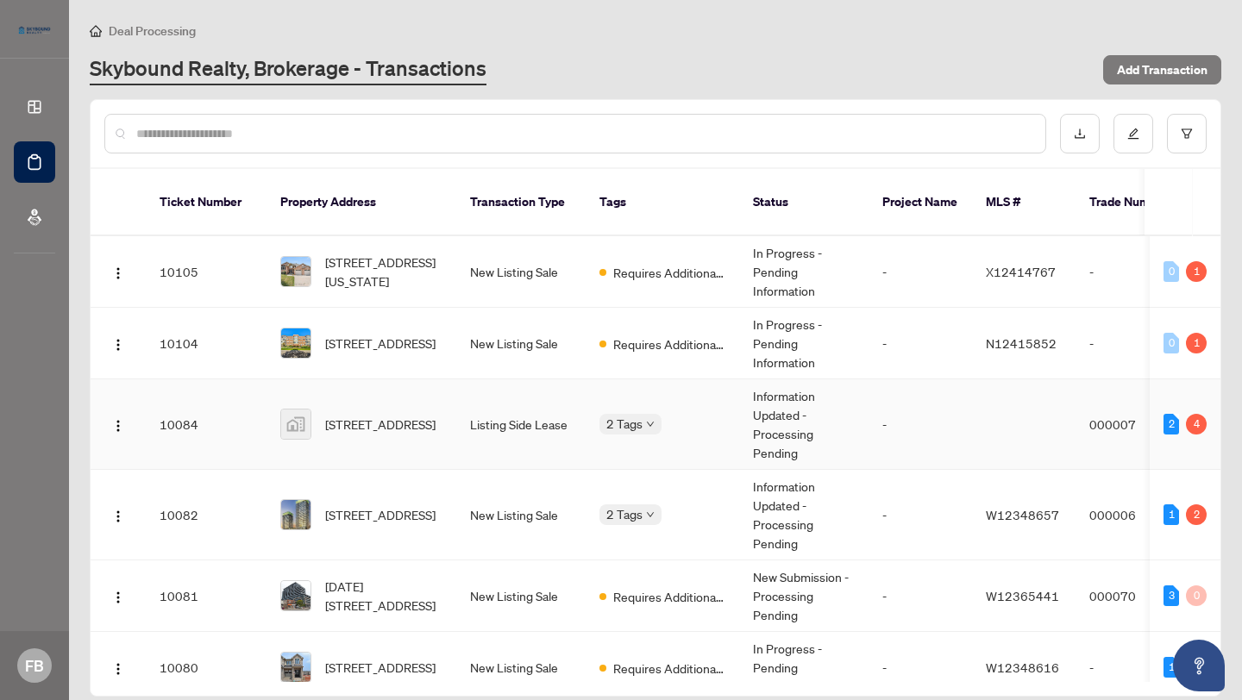 The width and height of the screenshot is (1242, 700). What do you see at coordinates (1024, 203) in the screenshot?
I see `th: MLS #` at bounding box center [1024, 203].